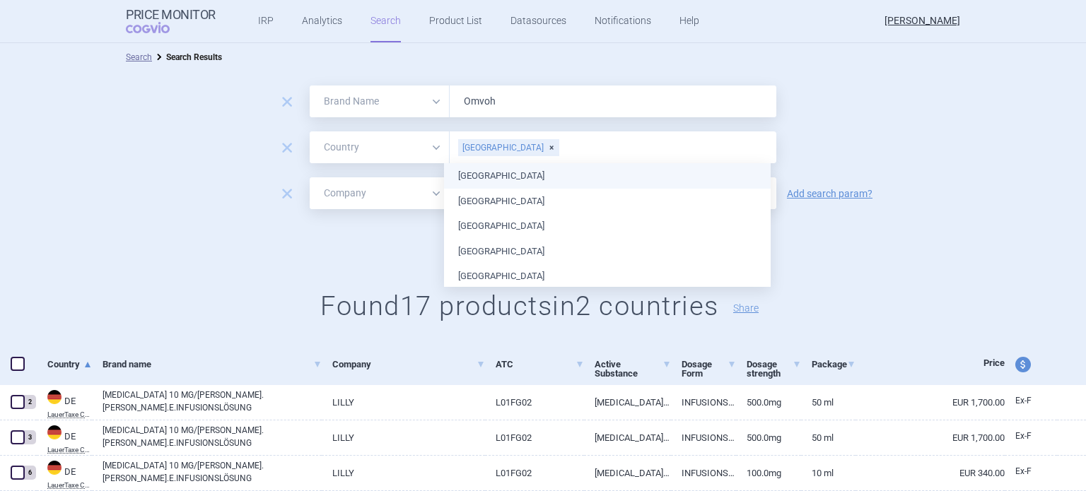 The height and width of the screenshot is (491, 1086). I want to click on a: ATC, so click(540, 364).